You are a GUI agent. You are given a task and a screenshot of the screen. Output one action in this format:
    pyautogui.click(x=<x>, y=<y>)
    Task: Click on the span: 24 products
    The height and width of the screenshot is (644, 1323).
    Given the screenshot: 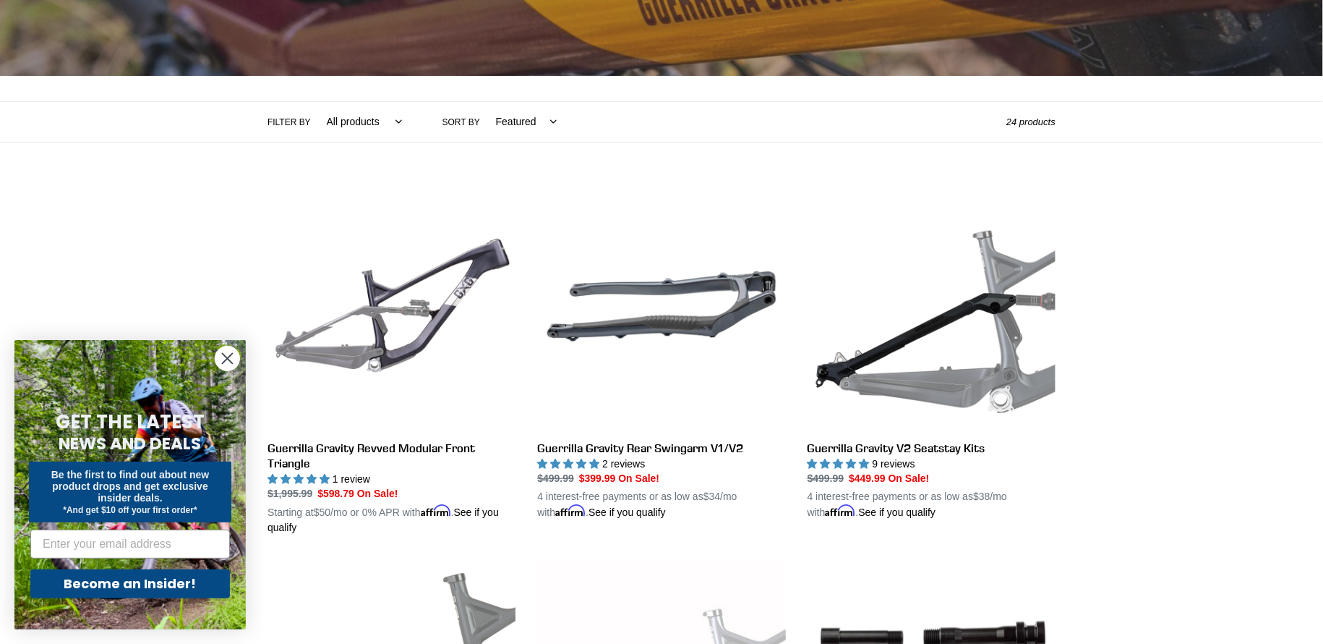 What is the action you would take?
    pyautogui.click(x=1031, y=121)
    